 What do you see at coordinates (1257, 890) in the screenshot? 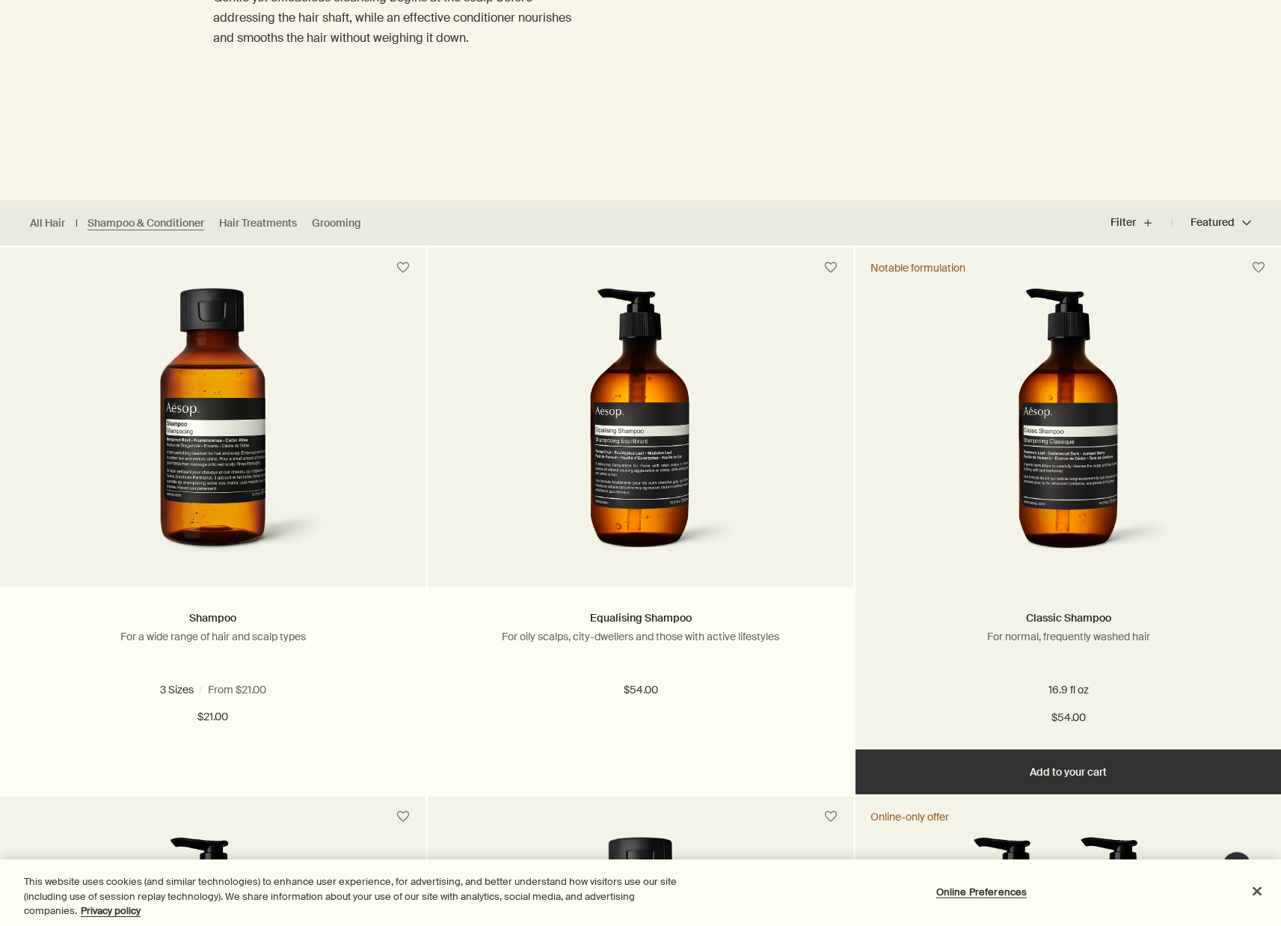
I see `button: Close` at bounding box center [1257, 890].